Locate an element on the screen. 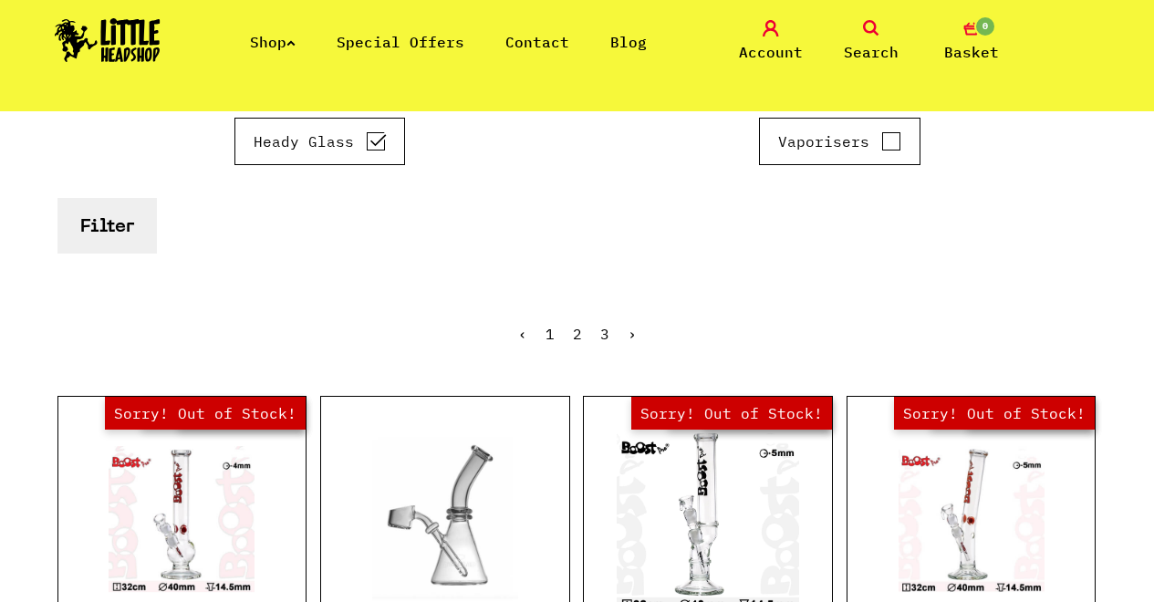 The image size is (1154, 602). a: 0 Basket is located at coordinates (971, 41).